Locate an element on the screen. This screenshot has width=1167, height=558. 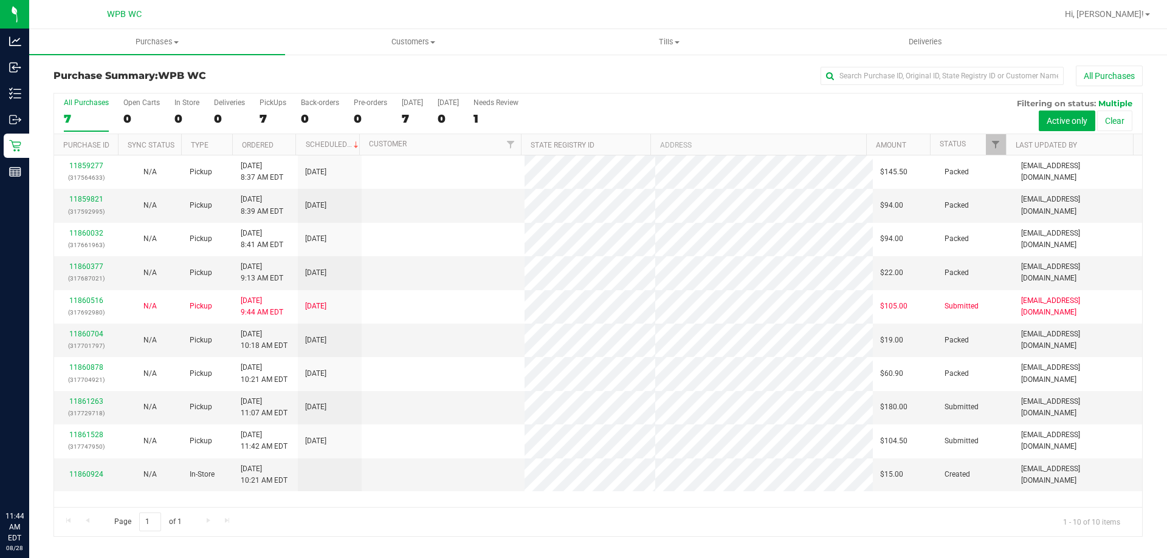
a: 11861263 is located at coordinates (86, 402).